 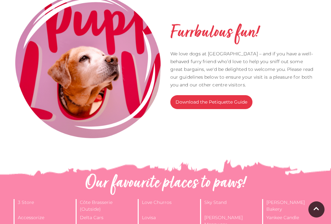 What do you see at coordinates (230, 206) in the screenshot?
I see `li: Sky Stand` at bounding box center [230, 206].